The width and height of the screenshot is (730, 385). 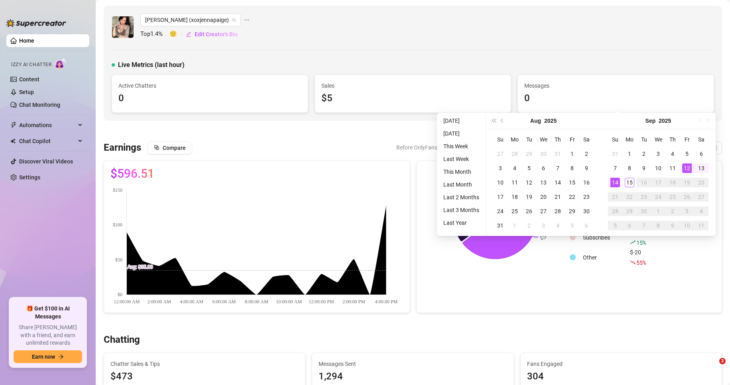 I want to click on td: 2025-10-07, so click(x=644, y=226).